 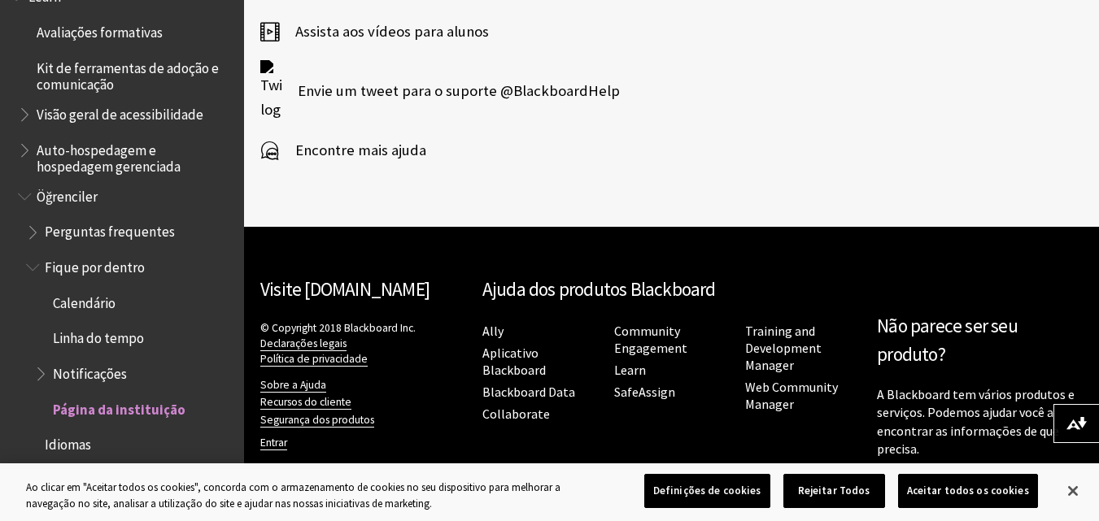 What do you see at coordinates (783, 348) in the screenshot?
I see `a: Training and Development Manager` at bounding box center [783, 348].